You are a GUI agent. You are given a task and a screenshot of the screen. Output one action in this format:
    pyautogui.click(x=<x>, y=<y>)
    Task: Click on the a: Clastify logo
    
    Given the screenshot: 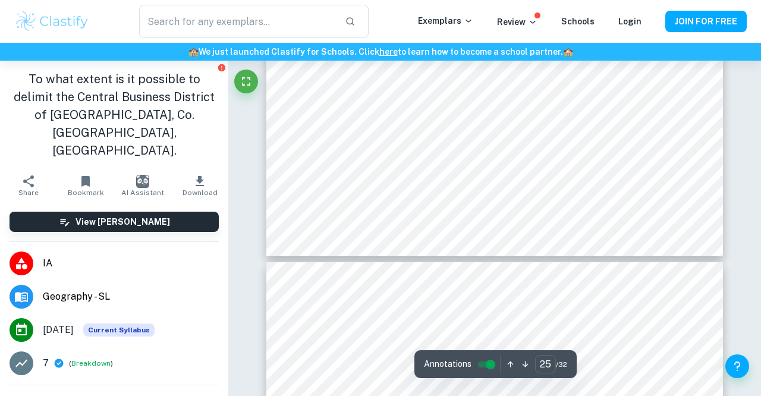 What is the action you would take?
    pyautogui.click(x=52, y=21)
    